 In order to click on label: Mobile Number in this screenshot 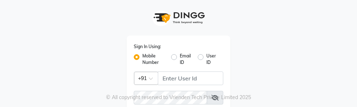, I will do `click(154, 59)`.